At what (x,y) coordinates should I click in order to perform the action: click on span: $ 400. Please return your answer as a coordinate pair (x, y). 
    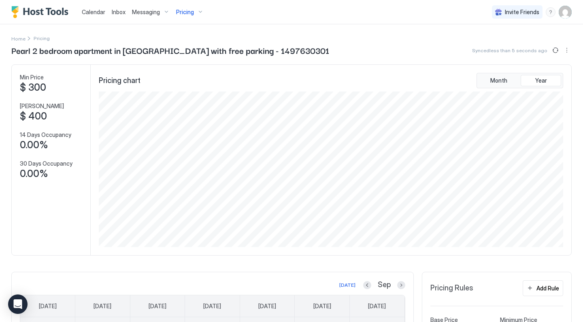
    Looking at the image, I should click on (33, 116).